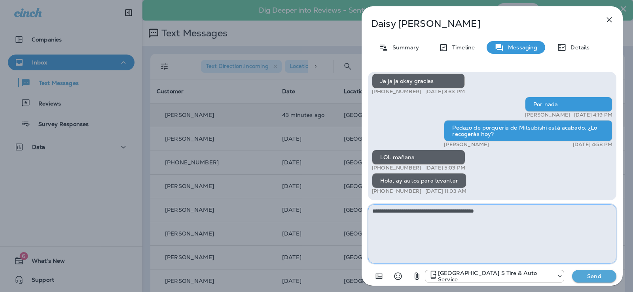 This screenshot has width=633, height=292. Describe the element at coordinates (419, 181) in the screenshot. I see `div: Hola, ay autos para levantar` at that location.